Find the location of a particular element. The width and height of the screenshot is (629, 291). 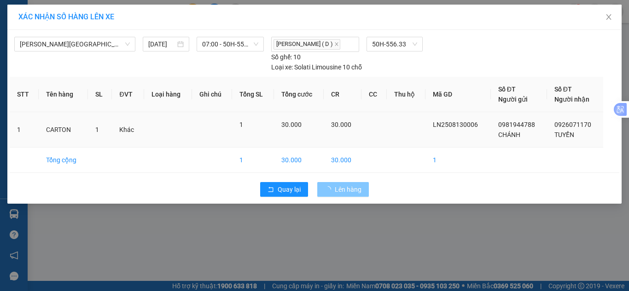

span: loading is located at coordinates (330, 190).